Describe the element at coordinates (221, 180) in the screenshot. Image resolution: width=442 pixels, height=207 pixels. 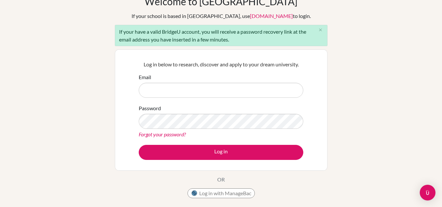
I see `p: OR` at that location.